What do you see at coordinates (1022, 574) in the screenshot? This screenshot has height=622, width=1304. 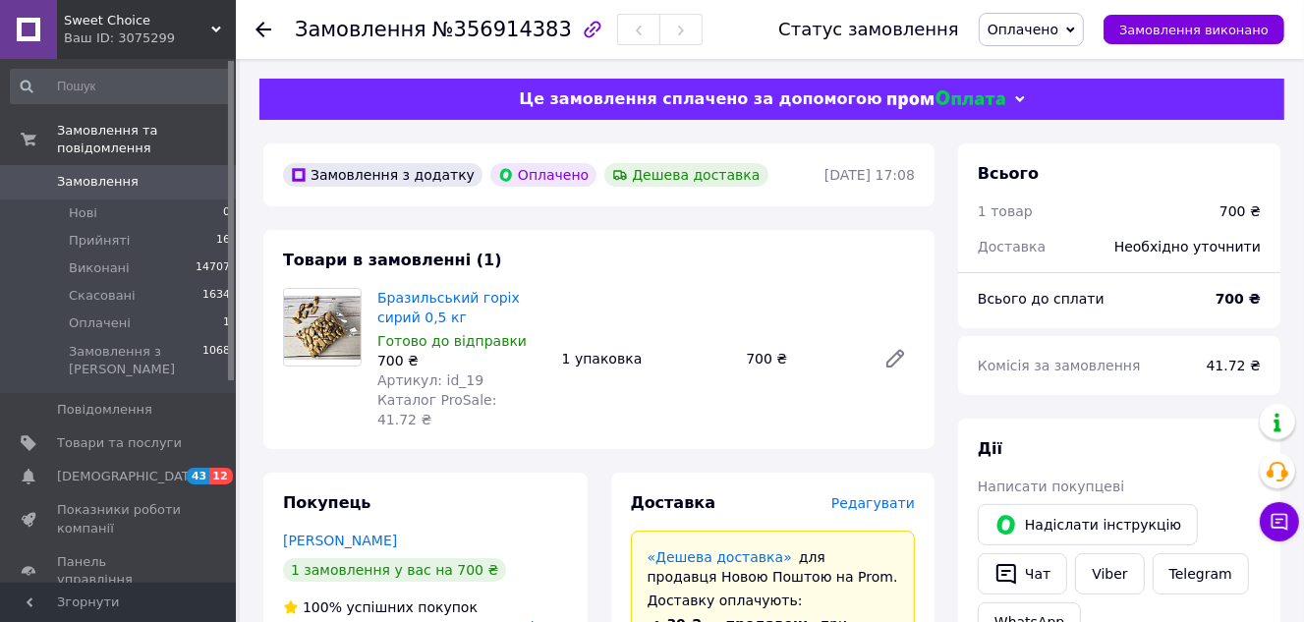 I see `button: Чат` at bounding box center [1022, 574].